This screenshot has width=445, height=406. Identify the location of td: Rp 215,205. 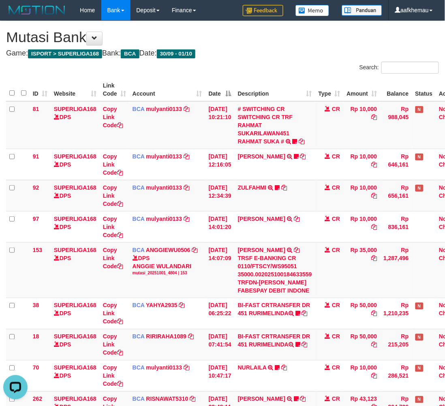
(396, 345).